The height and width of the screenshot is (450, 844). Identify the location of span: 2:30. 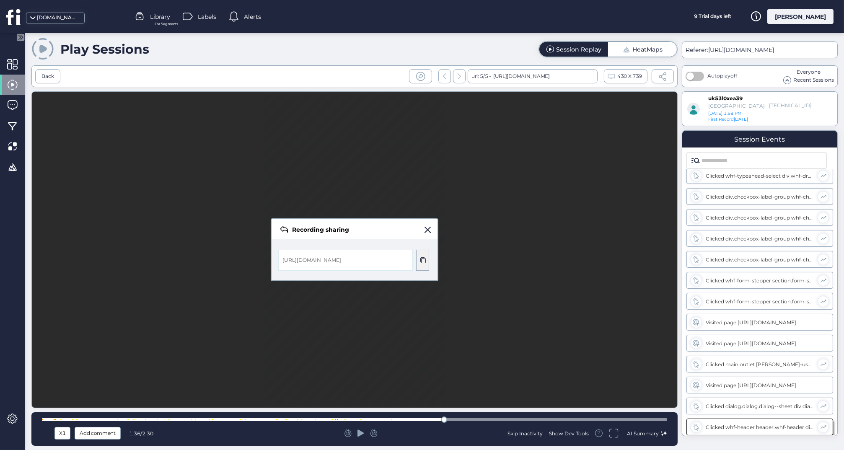
(147, 433).